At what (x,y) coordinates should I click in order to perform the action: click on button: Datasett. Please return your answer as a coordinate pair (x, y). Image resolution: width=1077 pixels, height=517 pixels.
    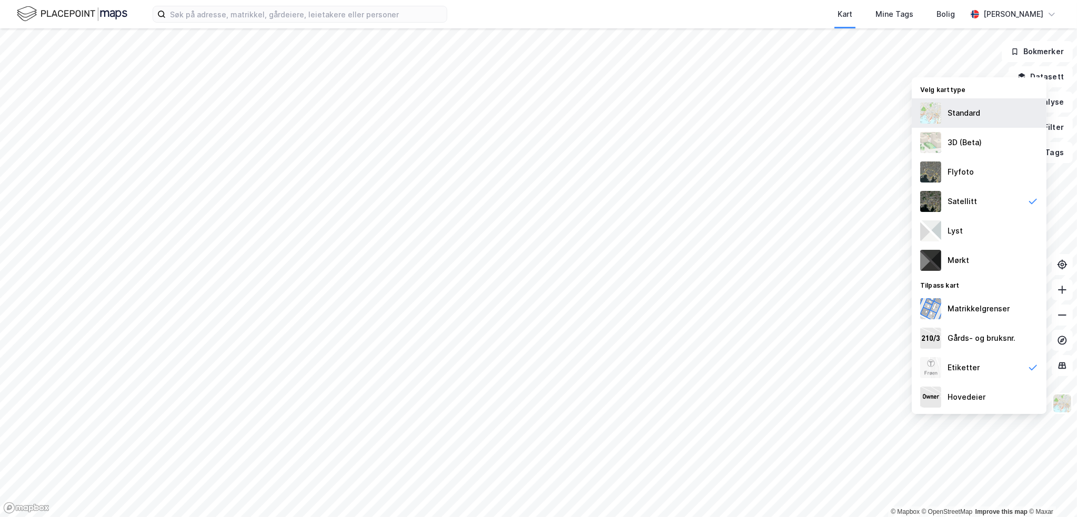
    Looking at the image, I should click on (1041, 77).